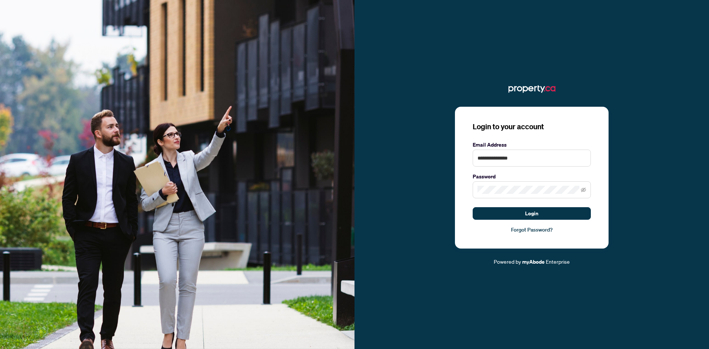 The image size is (709, 349). Describe the element at coordinates (532, 145) in the screenshot. I see `label: Email Address` at that location.